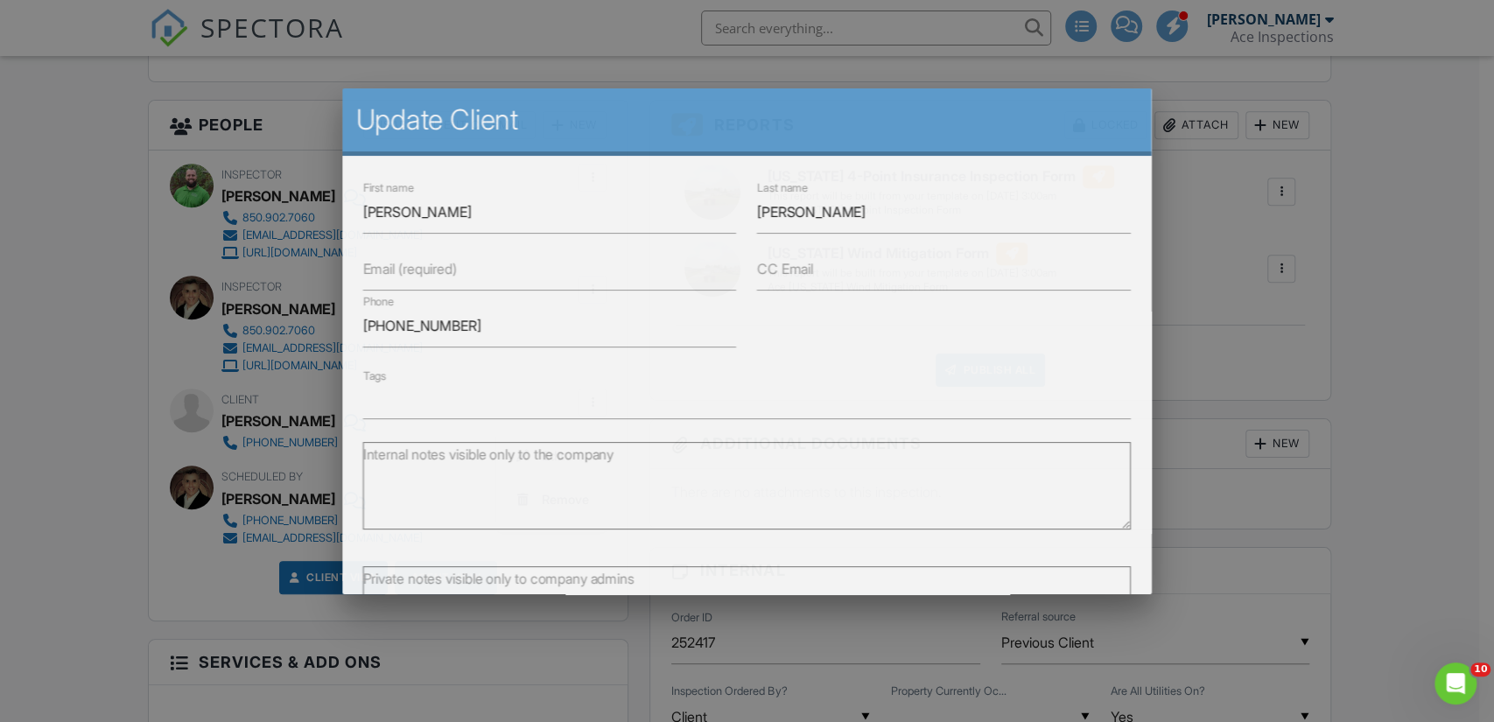  Describe the element at coordinates (389, 188) in the screenshot. I see `label: First name` at that location.